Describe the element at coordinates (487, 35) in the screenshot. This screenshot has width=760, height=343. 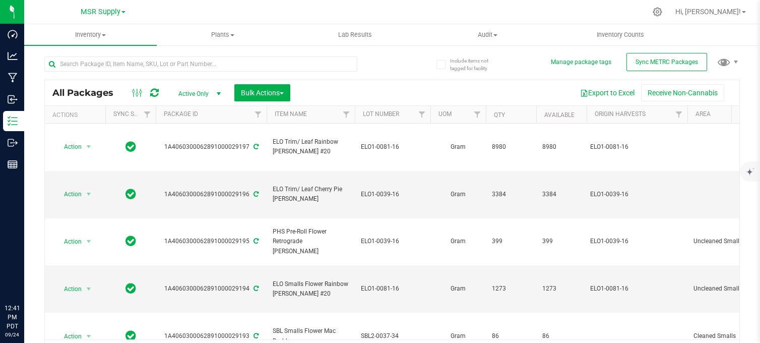
I see `span: Audit` at that location.